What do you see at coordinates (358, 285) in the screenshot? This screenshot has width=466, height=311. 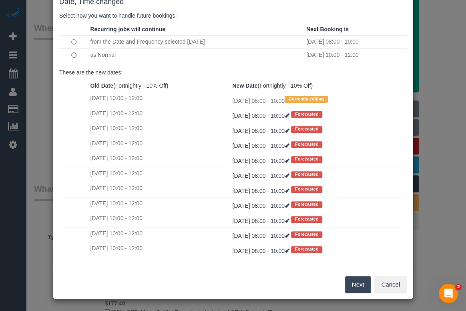 I see `button: Next` at bounding box center [358, 285].